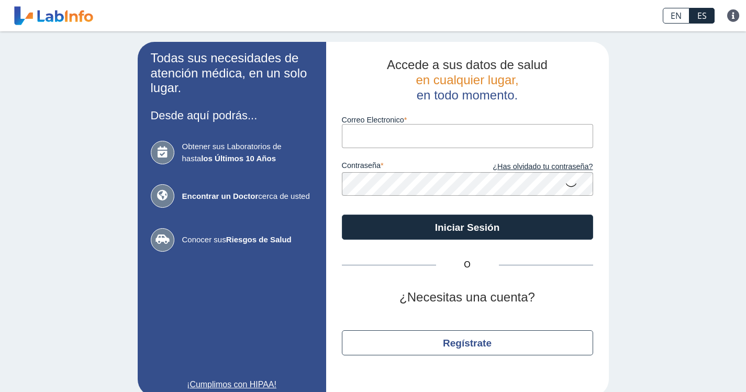  I want to click on span: Obtener sus Laboratorios de hasta, so click(248, 152).